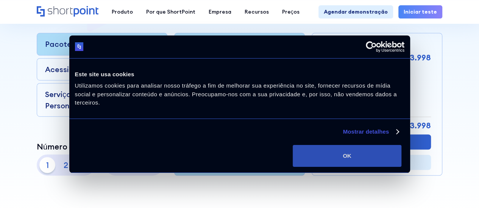 The width and height of the screenshot is (479, 208). I want to click on a: Preços, so click(290, 12).